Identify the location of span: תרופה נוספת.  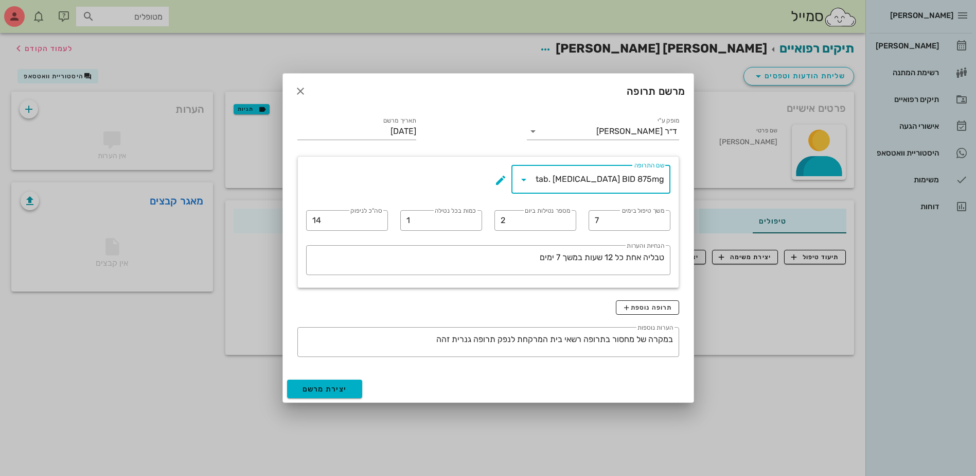
(648, 307).